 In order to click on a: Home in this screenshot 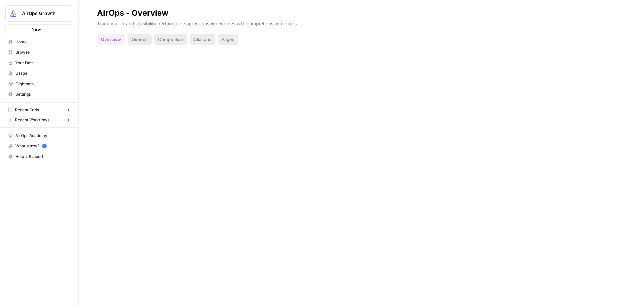, I will do `click(39, 42)`.